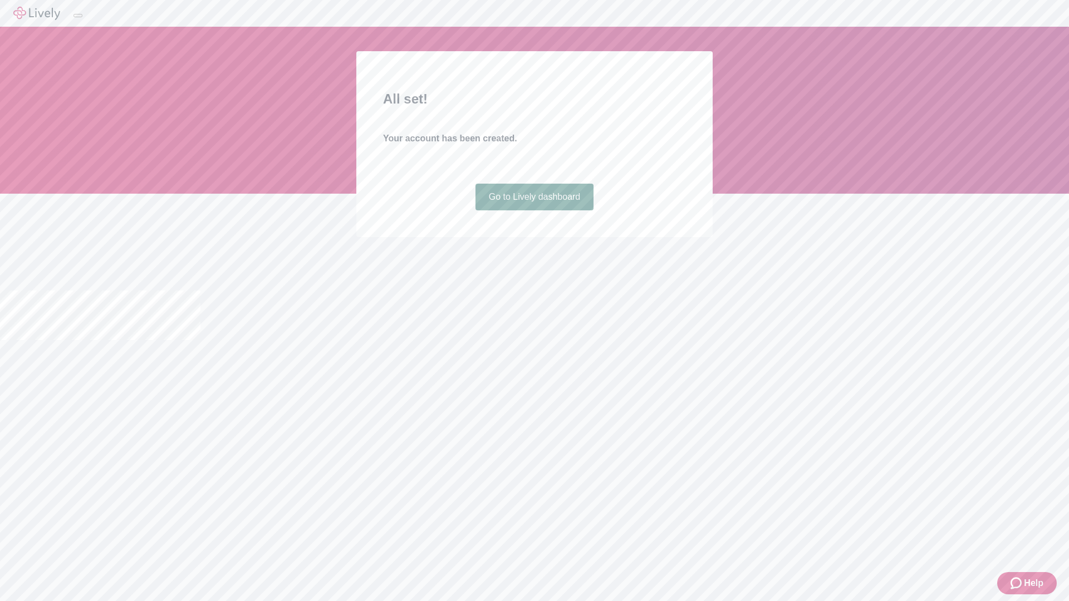 Image resolution: width=1069 pixels, height=601 pixels. I want to click on h4: Your account has been created., so click(534, 139).